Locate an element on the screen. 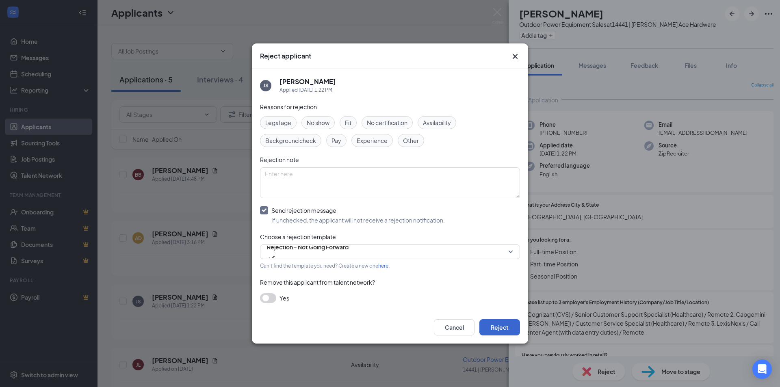 The height and width of the screenshot is (387, 780). svg: Cross is located at coordinates (515, 56).